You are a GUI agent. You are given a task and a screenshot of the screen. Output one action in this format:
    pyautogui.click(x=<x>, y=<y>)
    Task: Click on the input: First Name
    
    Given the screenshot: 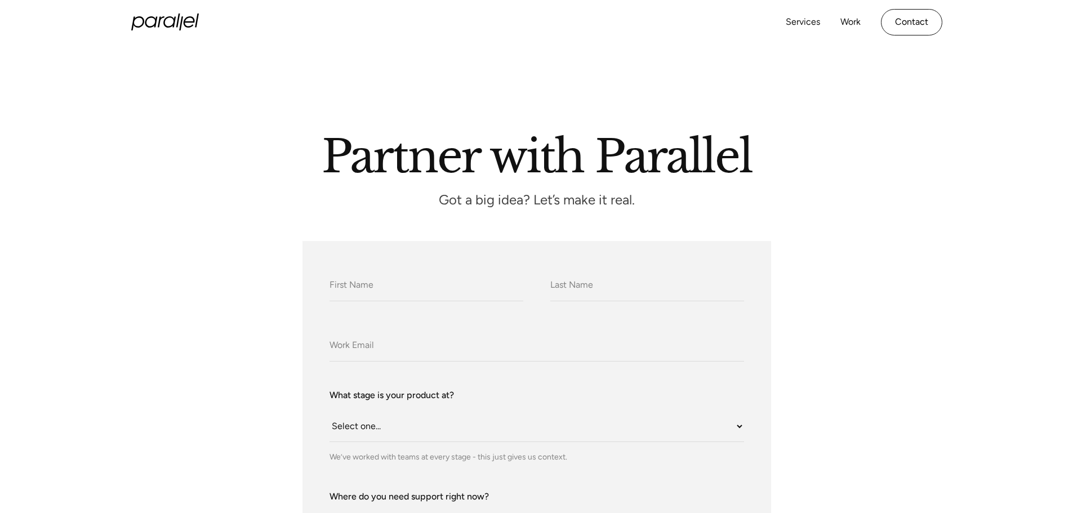 What is the action you would take?
    pyautogui.click(x=426, y=286)
    